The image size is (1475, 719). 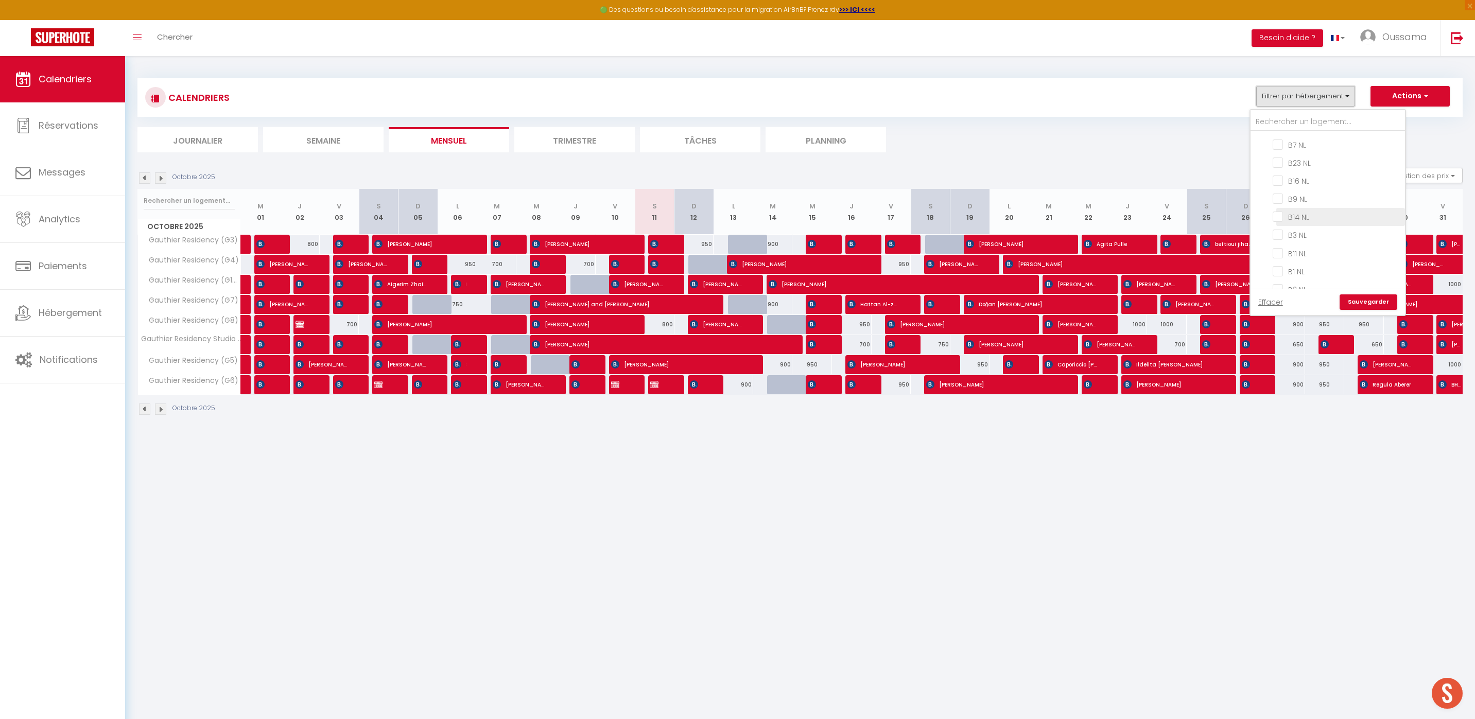 What do you see at coordinates (1228, 244) in the screenshot?
I see `span: bettioui jihane` at bounding box center [1228, 244].